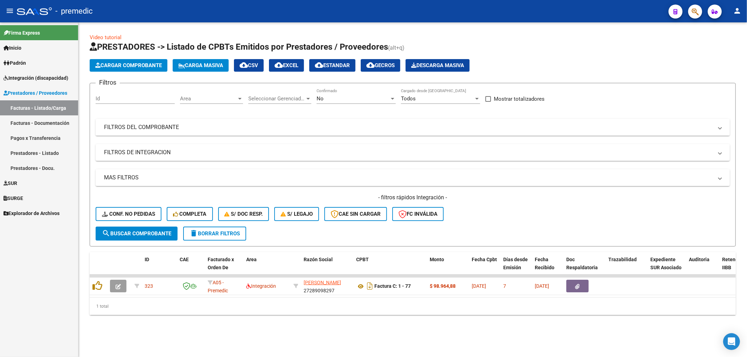  Describe the element at coordinates (184, 260) in the screenshot. I see `span: CAE` at that location.